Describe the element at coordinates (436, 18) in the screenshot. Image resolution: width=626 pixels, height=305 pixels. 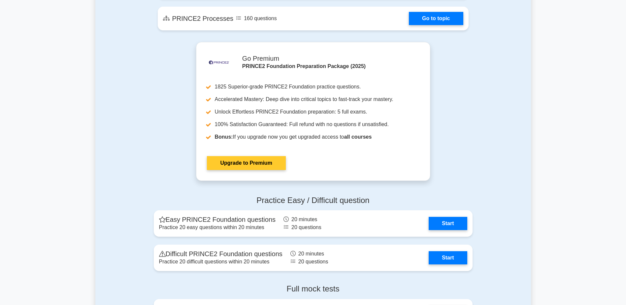
I see `a: Go to topic` at that location.